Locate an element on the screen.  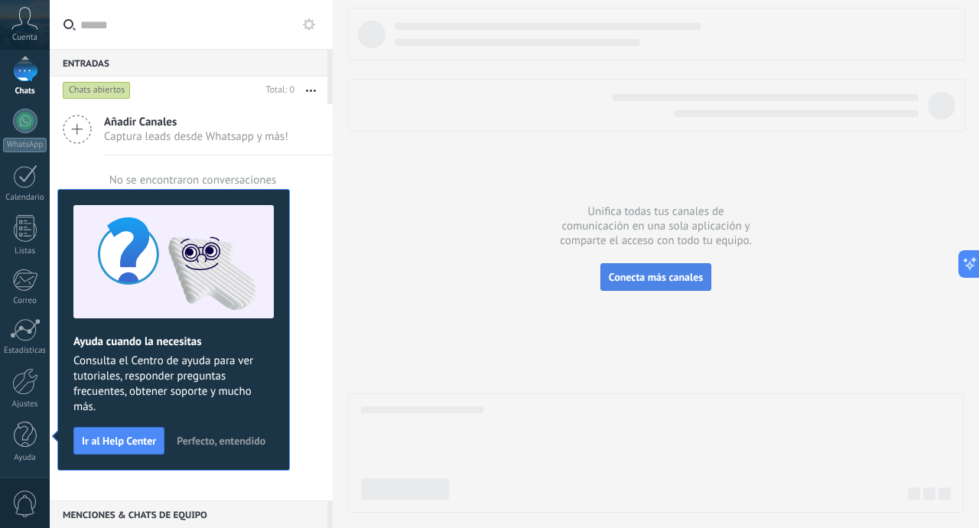
div: Ayuda is located at coordinates (25, 457).